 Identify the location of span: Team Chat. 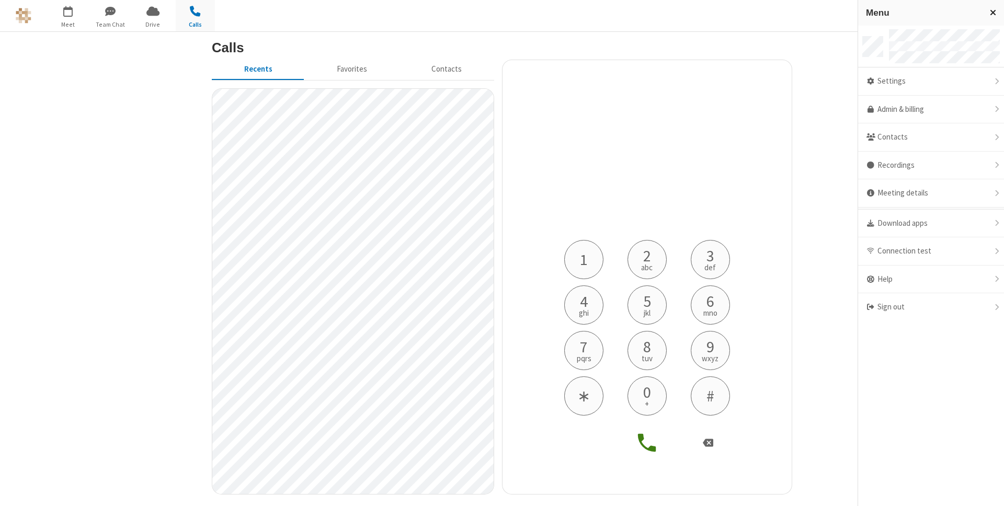
(110, 25).